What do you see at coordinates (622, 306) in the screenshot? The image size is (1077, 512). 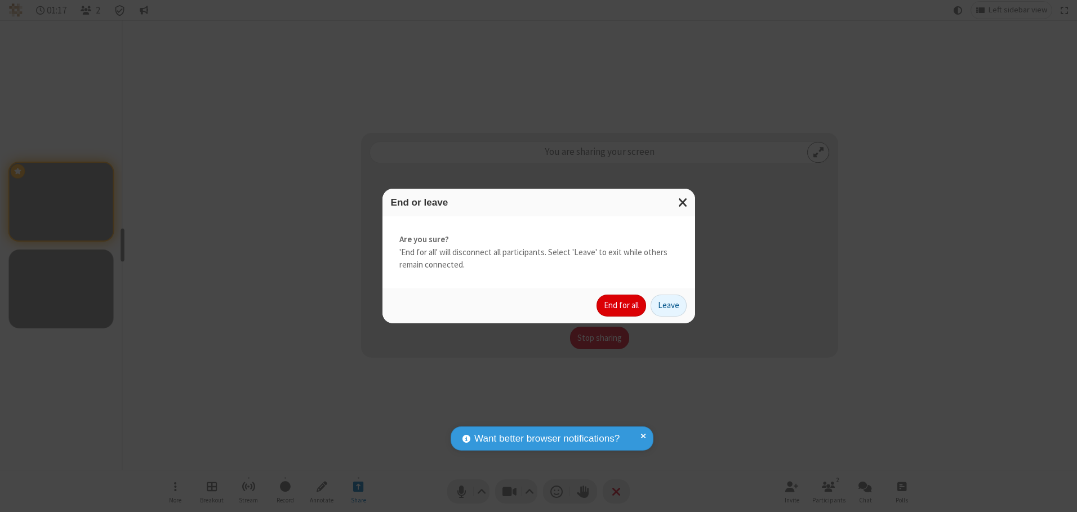 I see `button: End for all` at bounding box center [622, 306].